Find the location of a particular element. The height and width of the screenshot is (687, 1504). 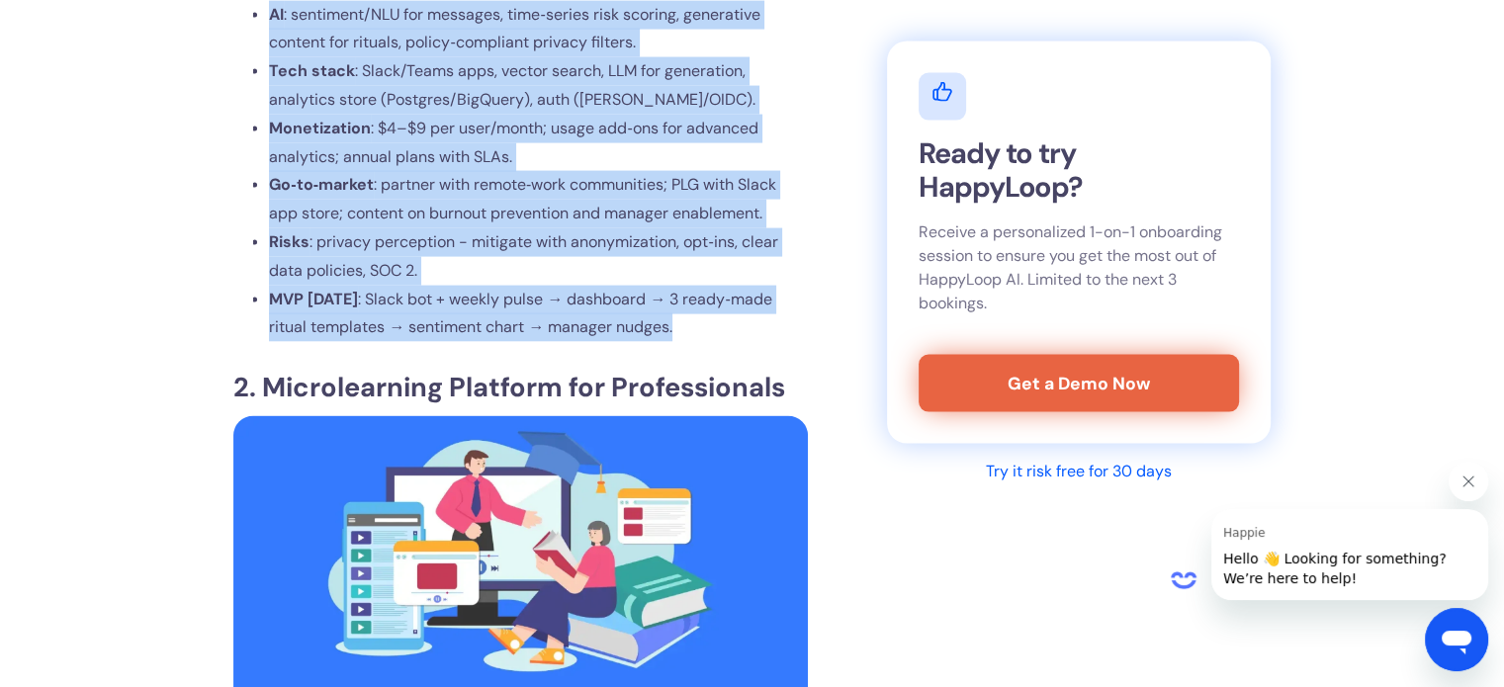

span: : $4–$9 per user/month; usage add‑ons for advanced analytics; annual plans with SLAs. is located at coordinates (513, 142).